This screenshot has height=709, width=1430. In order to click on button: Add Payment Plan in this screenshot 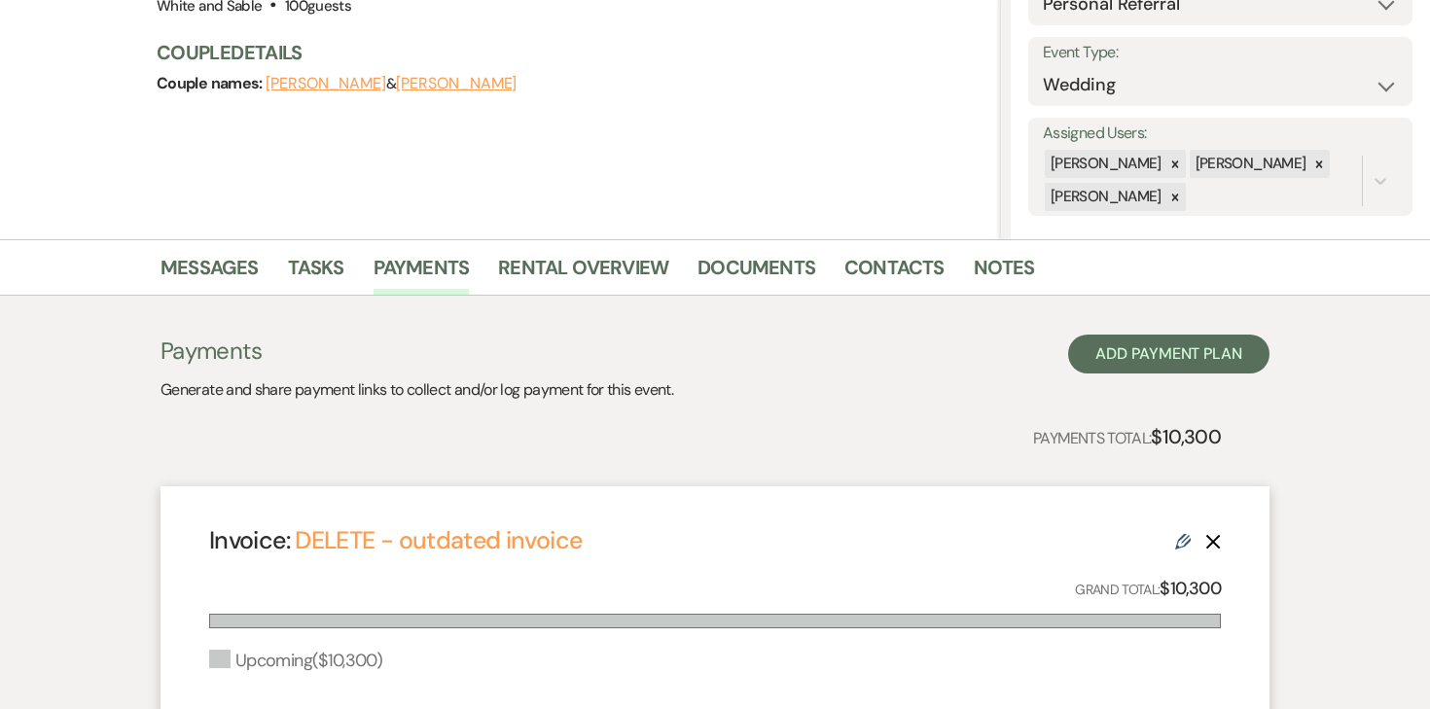, I will do `click(1168, 354)`.